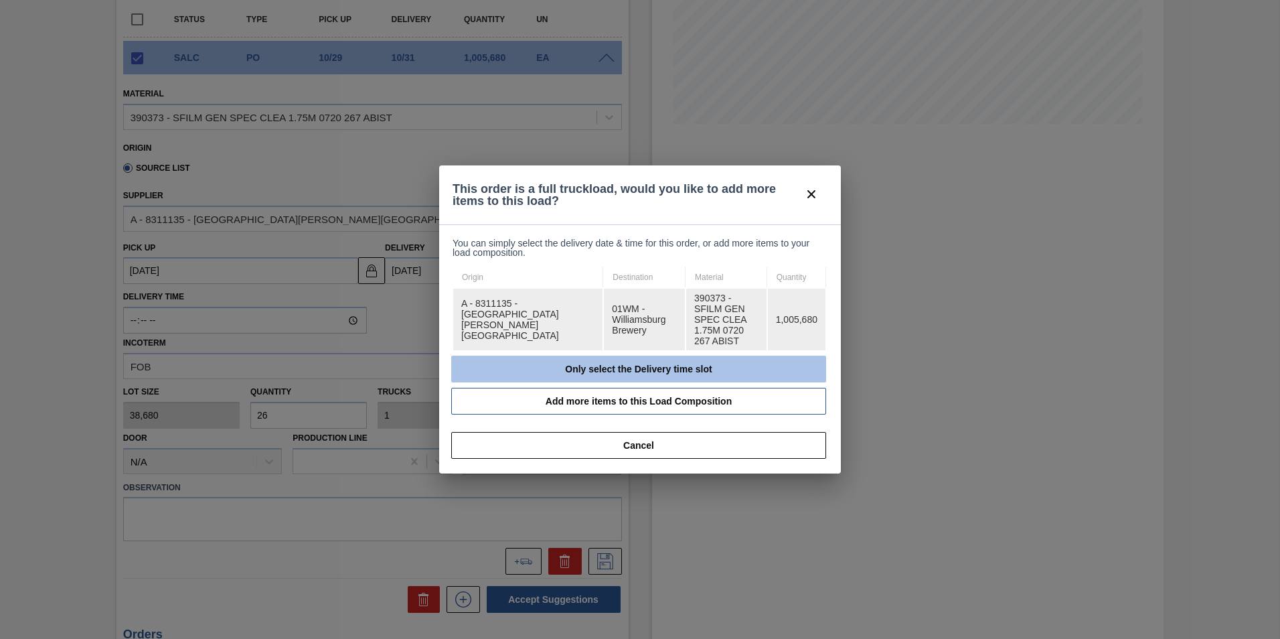  What do you see at coordinates (639, 401) in the screenshot?
I see `button: Add more items to this Load Composition` at bounding box center [639, 401].